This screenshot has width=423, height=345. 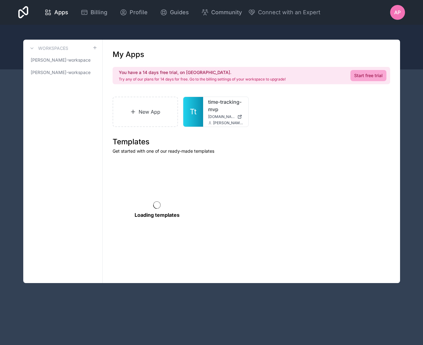 What do you see at coordinates (251, 151) in the screenshot?
I see `p: Get started with one of our ready-made templates` at bounding box center [251, 151].